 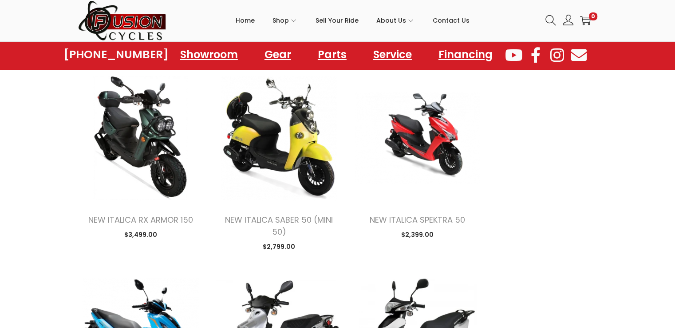 What do you see at coordinates (337, 20) in the screenshot?
I see `span: Sell Your Ride` at bounding box center [337, 20].